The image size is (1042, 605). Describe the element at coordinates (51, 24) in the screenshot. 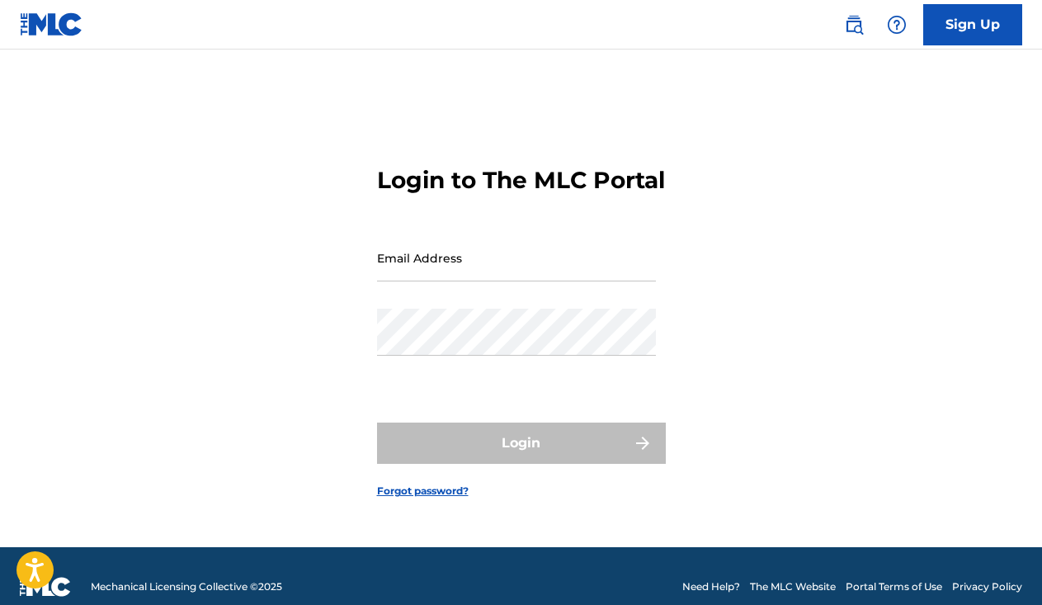

I see `img: MLC Logo` at that location.